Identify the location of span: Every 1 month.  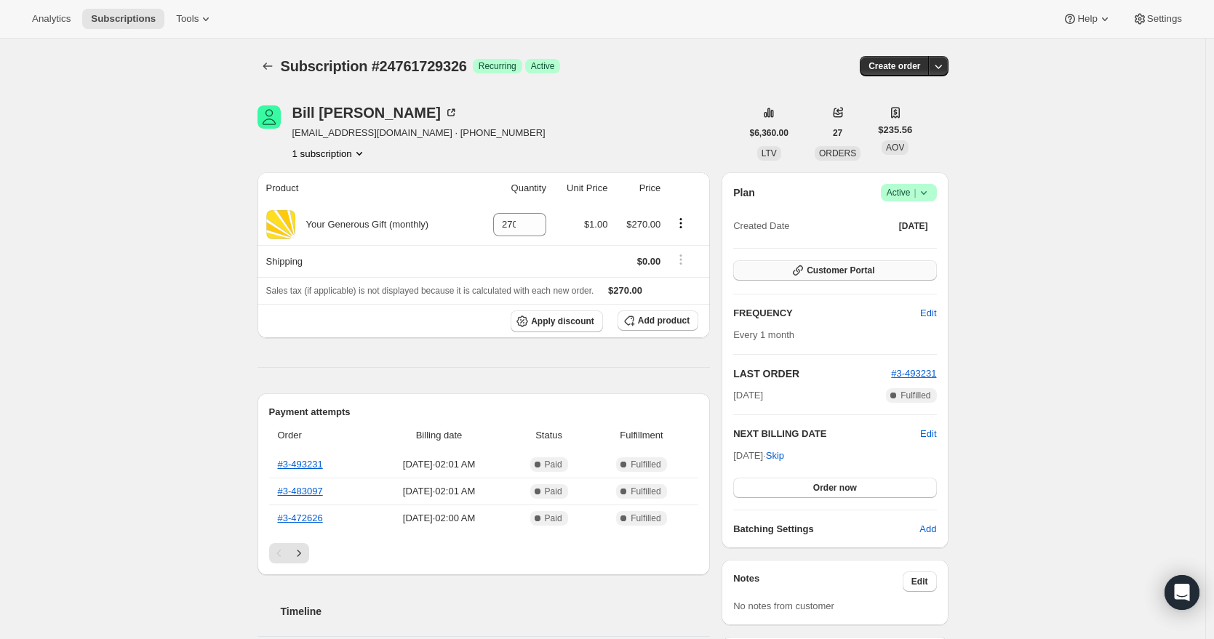
(764, 335).